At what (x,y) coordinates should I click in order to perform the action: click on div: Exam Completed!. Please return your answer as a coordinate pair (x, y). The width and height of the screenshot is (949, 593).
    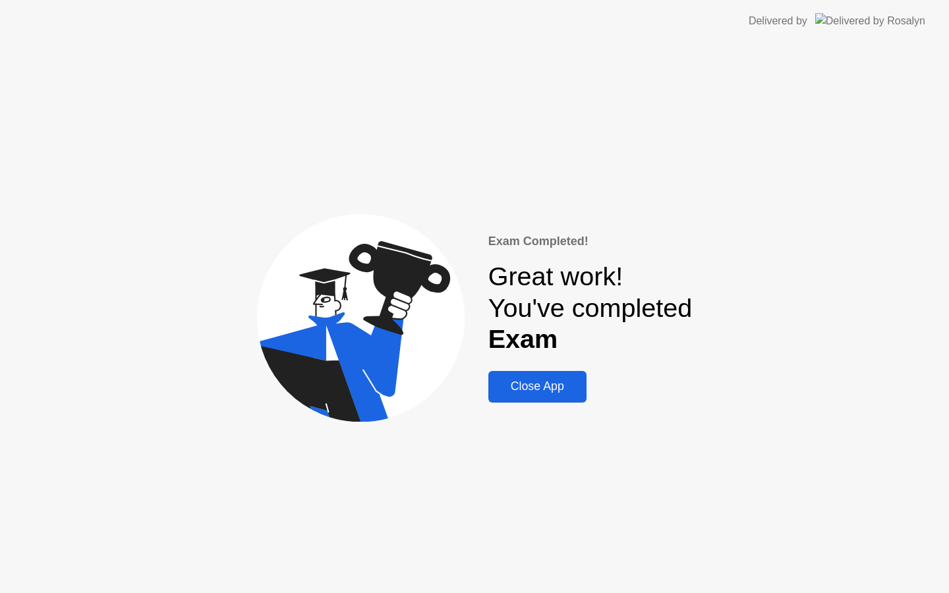
    Looking at the image, I should click on (590, 241).